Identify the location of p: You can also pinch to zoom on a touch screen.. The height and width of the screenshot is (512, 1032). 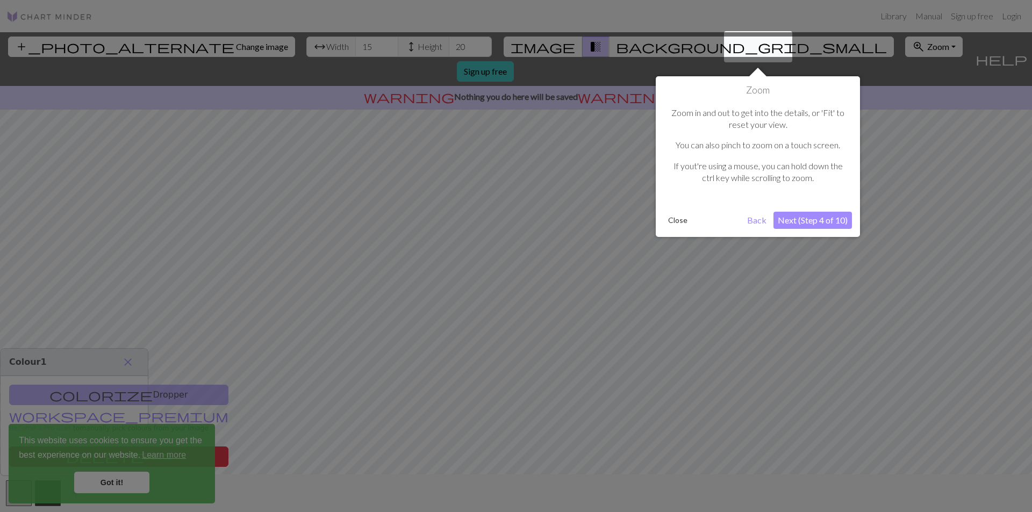
(758, 145).